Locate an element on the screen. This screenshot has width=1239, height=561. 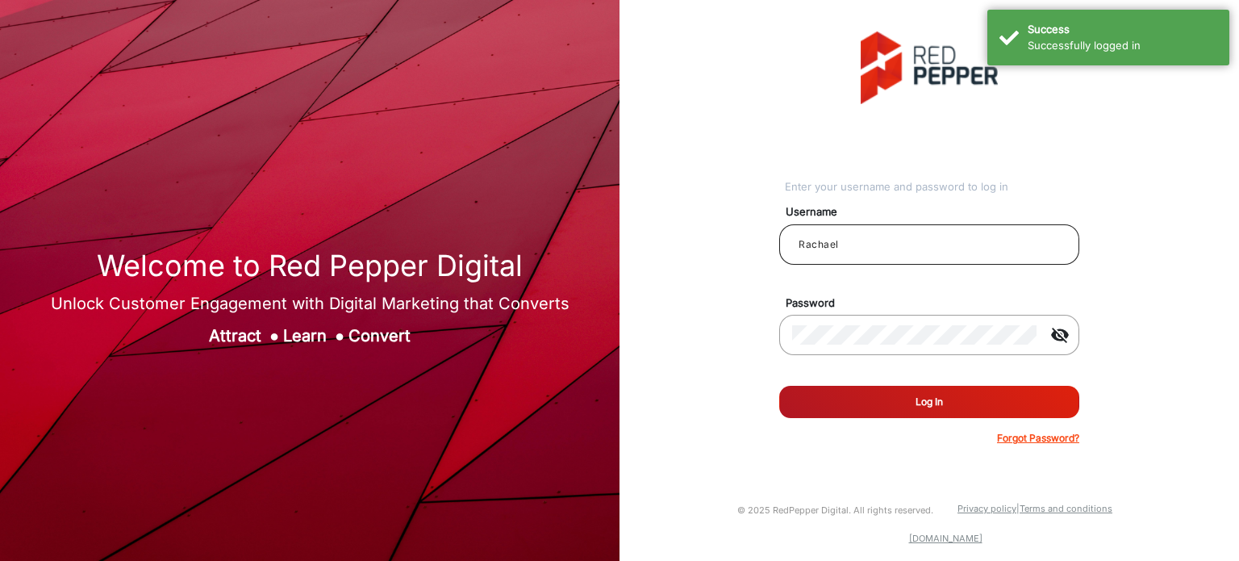
img: vmg-logo is located at coordinates (929, 68).